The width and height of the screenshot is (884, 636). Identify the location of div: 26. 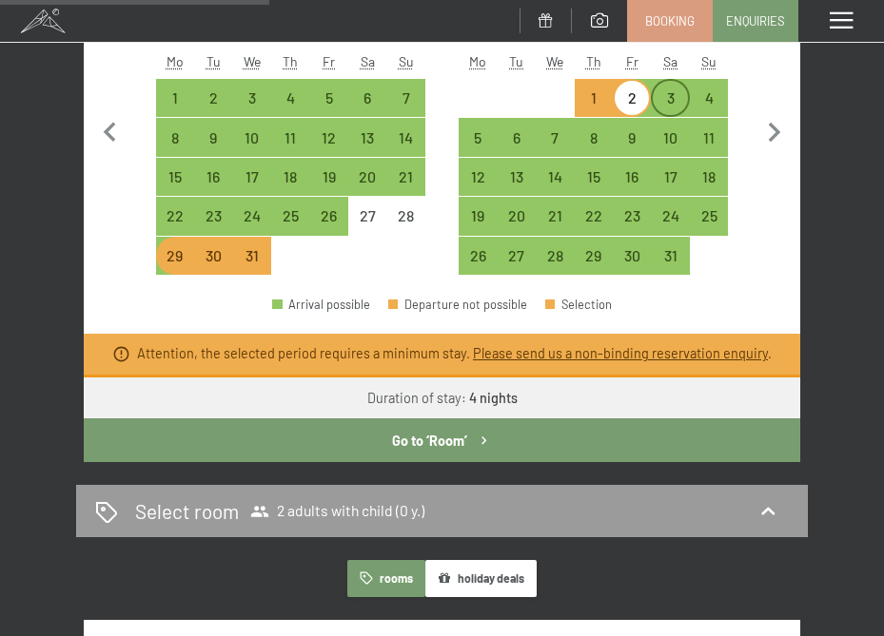
(478, 265).